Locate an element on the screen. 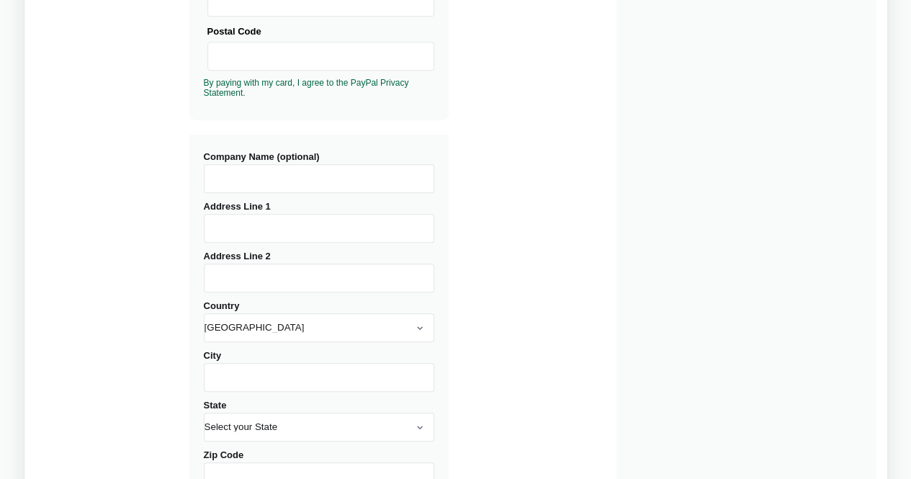 Image resolution: width=911 pixels, height=479 pixels. label: Company Name (optional) is located at coordinates (319, 172).